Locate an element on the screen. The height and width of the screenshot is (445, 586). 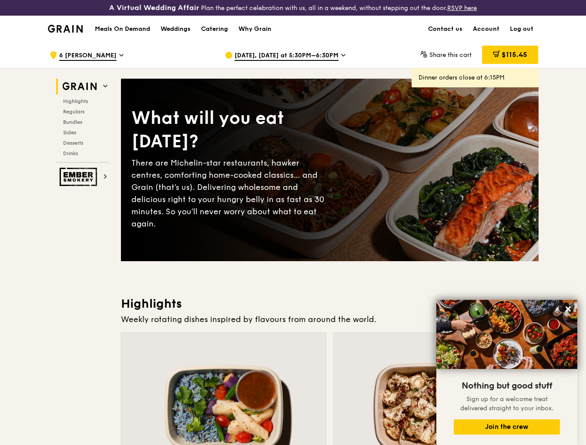
span: Bundles is located at coordinates (73, 122).